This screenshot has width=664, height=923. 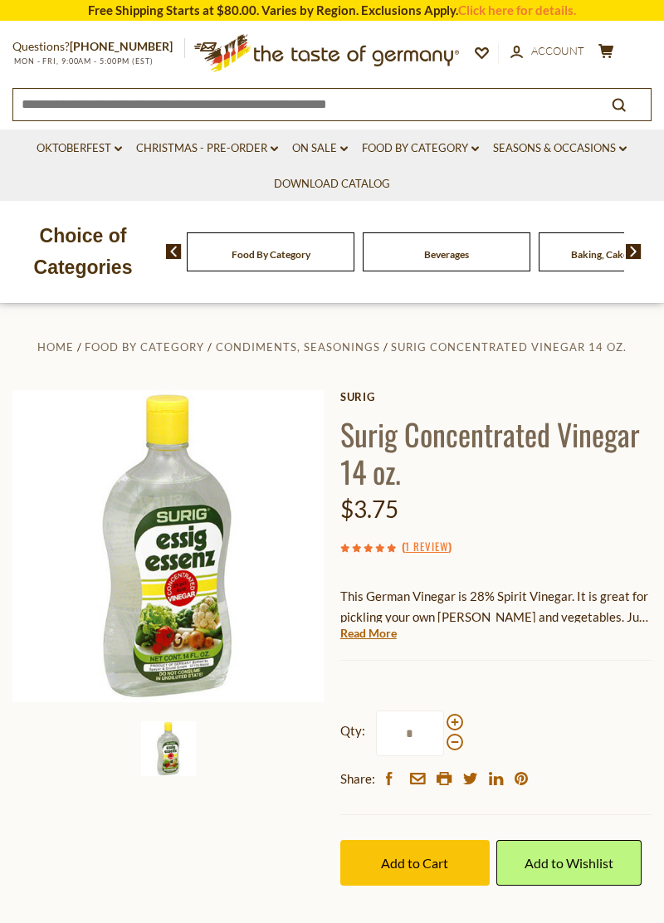 What do you see at coordinates (83, 61) in the screenshot?
I see `span: MON - FRI, 9:00AM - 5:00PM (EST)` at bounding box center [83, 61].